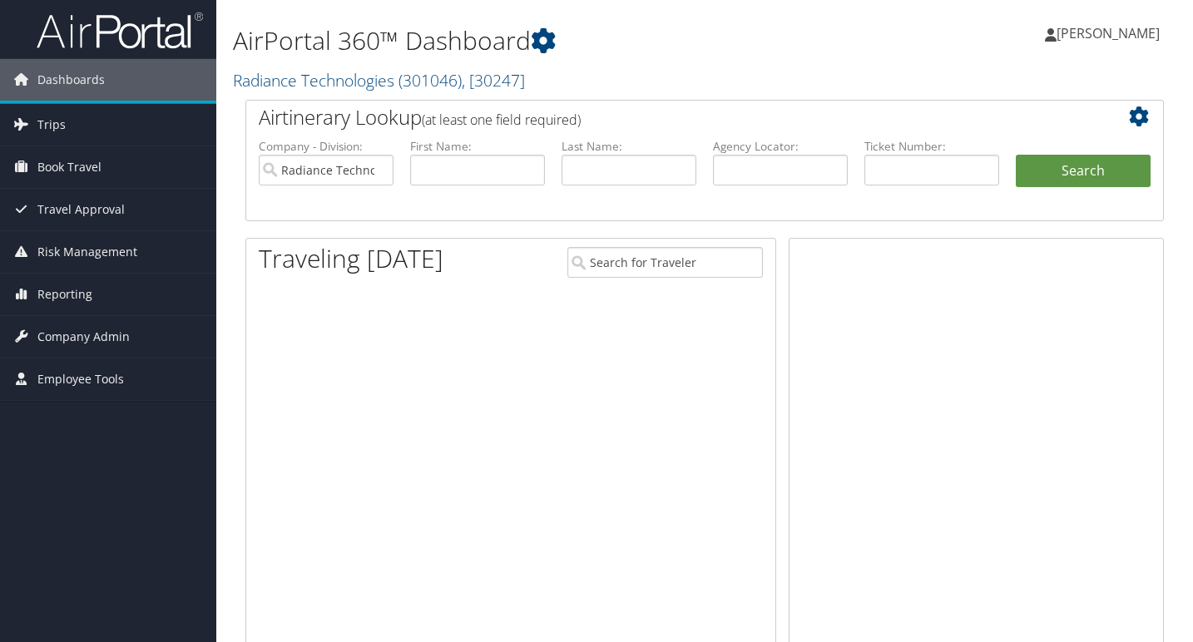 This screenshot has width=1193, height=642. What do you see at coordinates (478, 146) in the screenshot?
I see `label: First Name:` at bounding box center [478, 146].